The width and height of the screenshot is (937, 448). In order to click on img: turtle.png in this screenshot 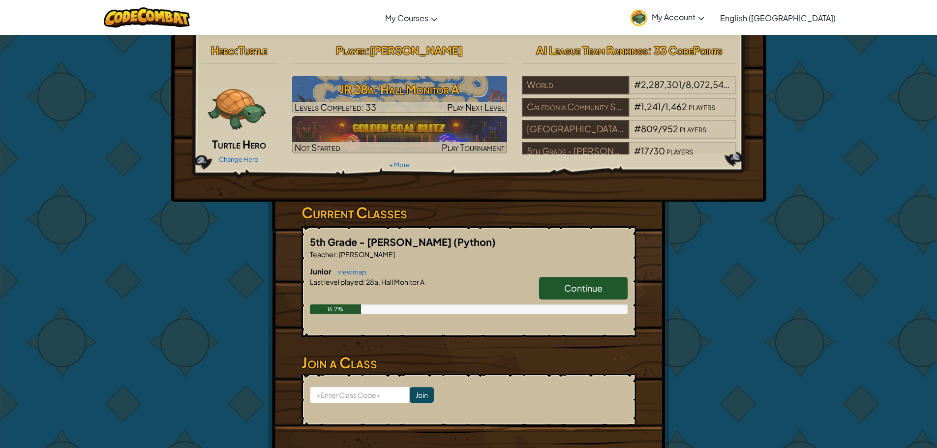, I will do `click(237, 105)`.